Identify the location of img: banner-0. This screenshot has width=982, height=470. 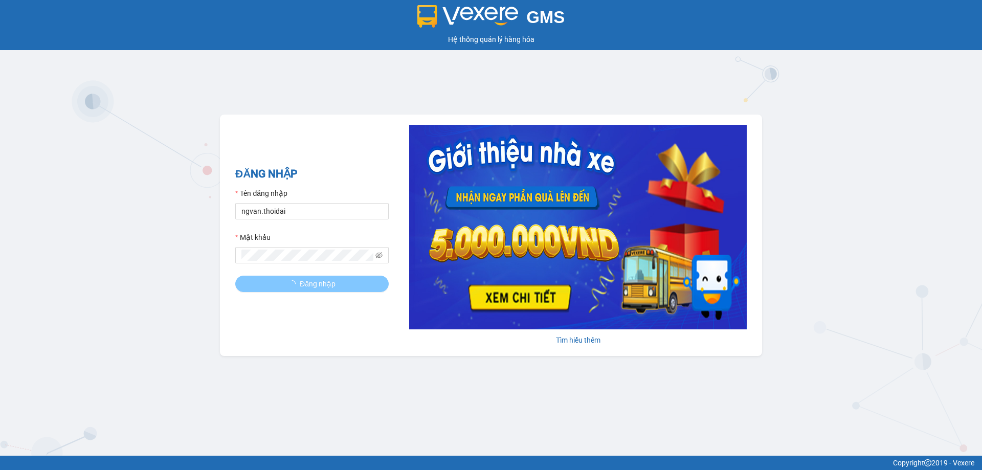
(578, 227).